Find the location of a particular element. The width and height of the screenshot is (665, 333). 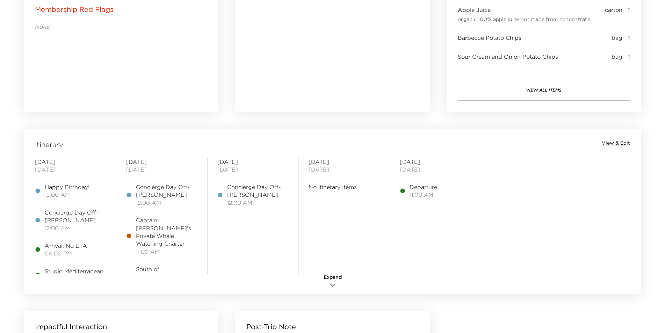

p: Membership Red Flags is located at coordinates (74, 9).